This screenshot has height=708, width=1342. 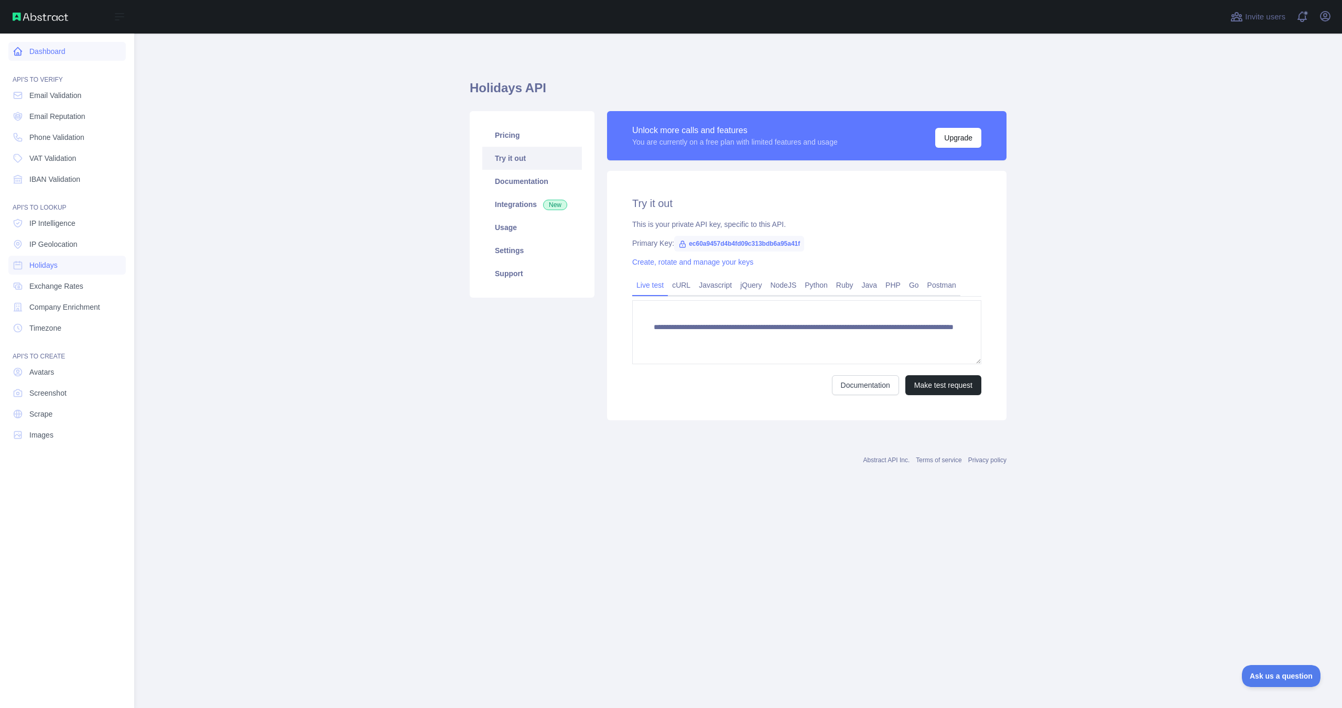 I want to click on a: Create, rotate and manage your keys, so click(x=692, y=262).